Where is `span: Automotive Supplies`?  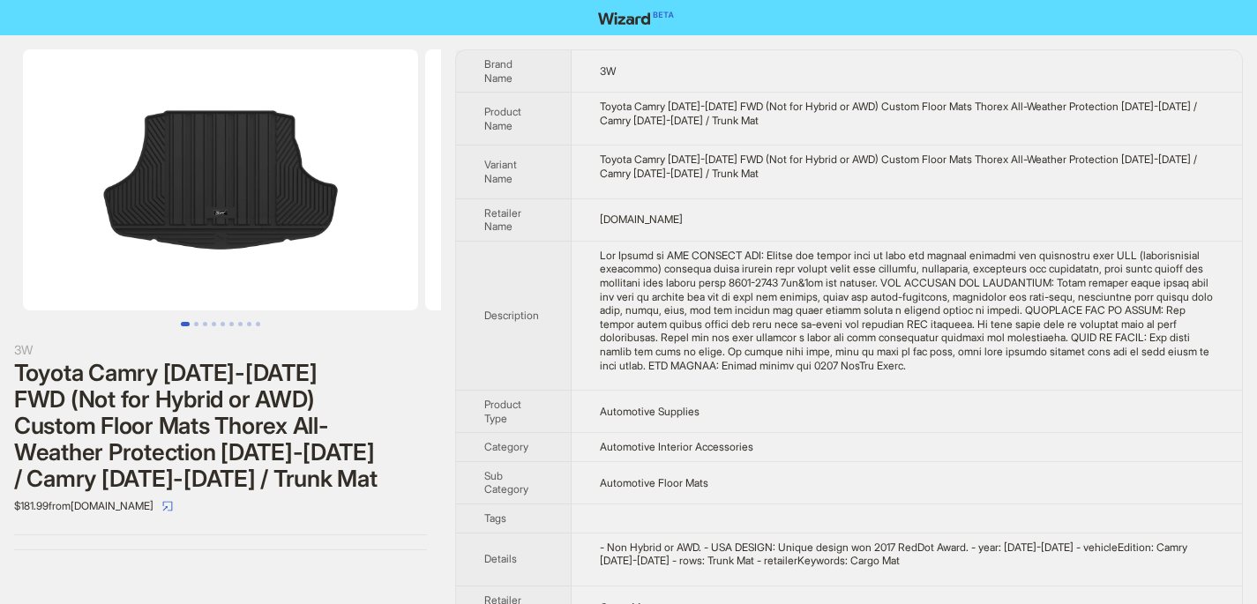 span: Automotive Supplies is located at coordinates (649, 411).